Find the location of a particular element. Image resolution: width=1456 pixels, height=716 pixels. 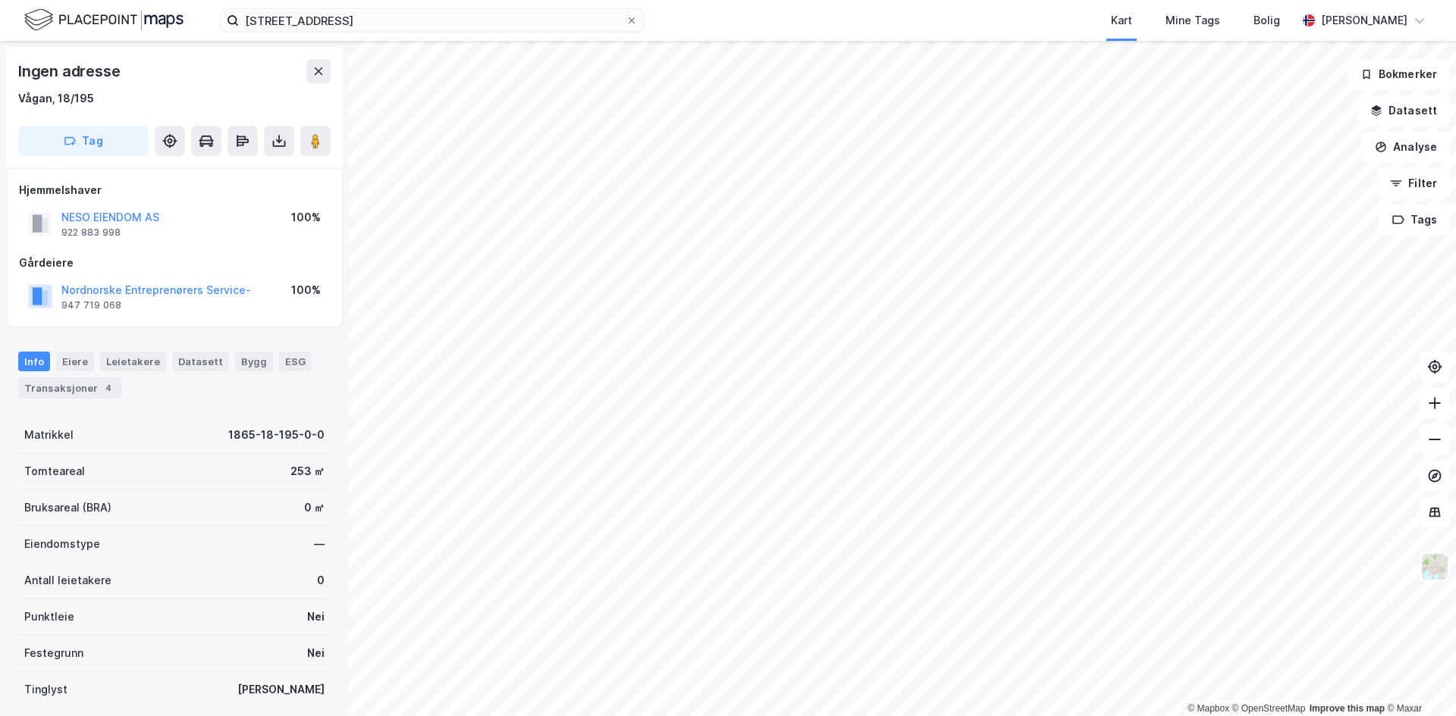

div: Bygg is located at coordinates (254, 362).